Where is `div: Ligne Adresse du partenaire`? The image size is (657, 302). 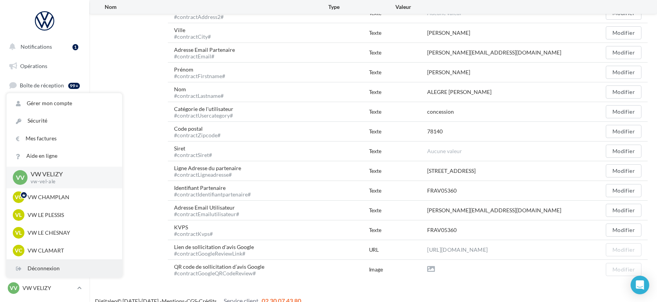
div: Ligne Adresse du partenaire is located at coordinates (210, 171).